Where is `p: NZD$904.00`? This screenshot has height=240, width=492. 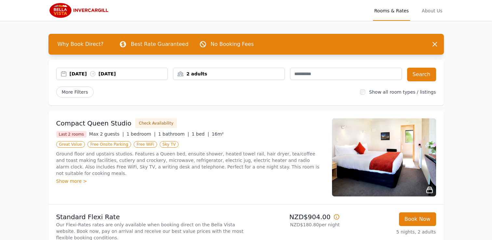 p: NZD$904.00 is located at coordinates (294, 217).